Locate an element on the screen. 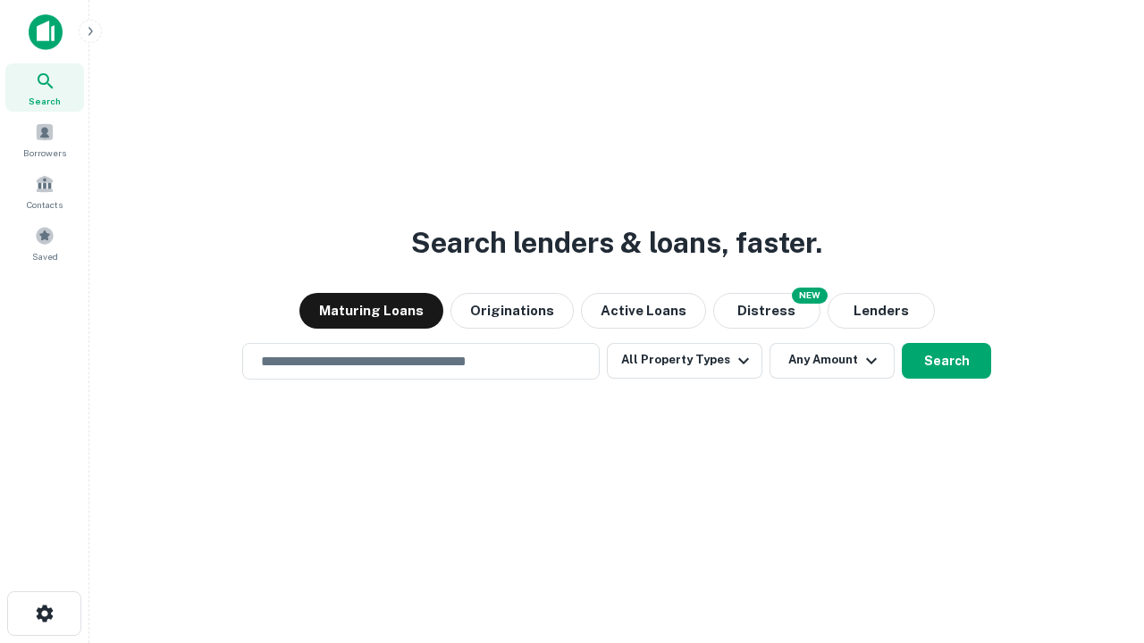  span: Saved is located at coordinates (45, 256).